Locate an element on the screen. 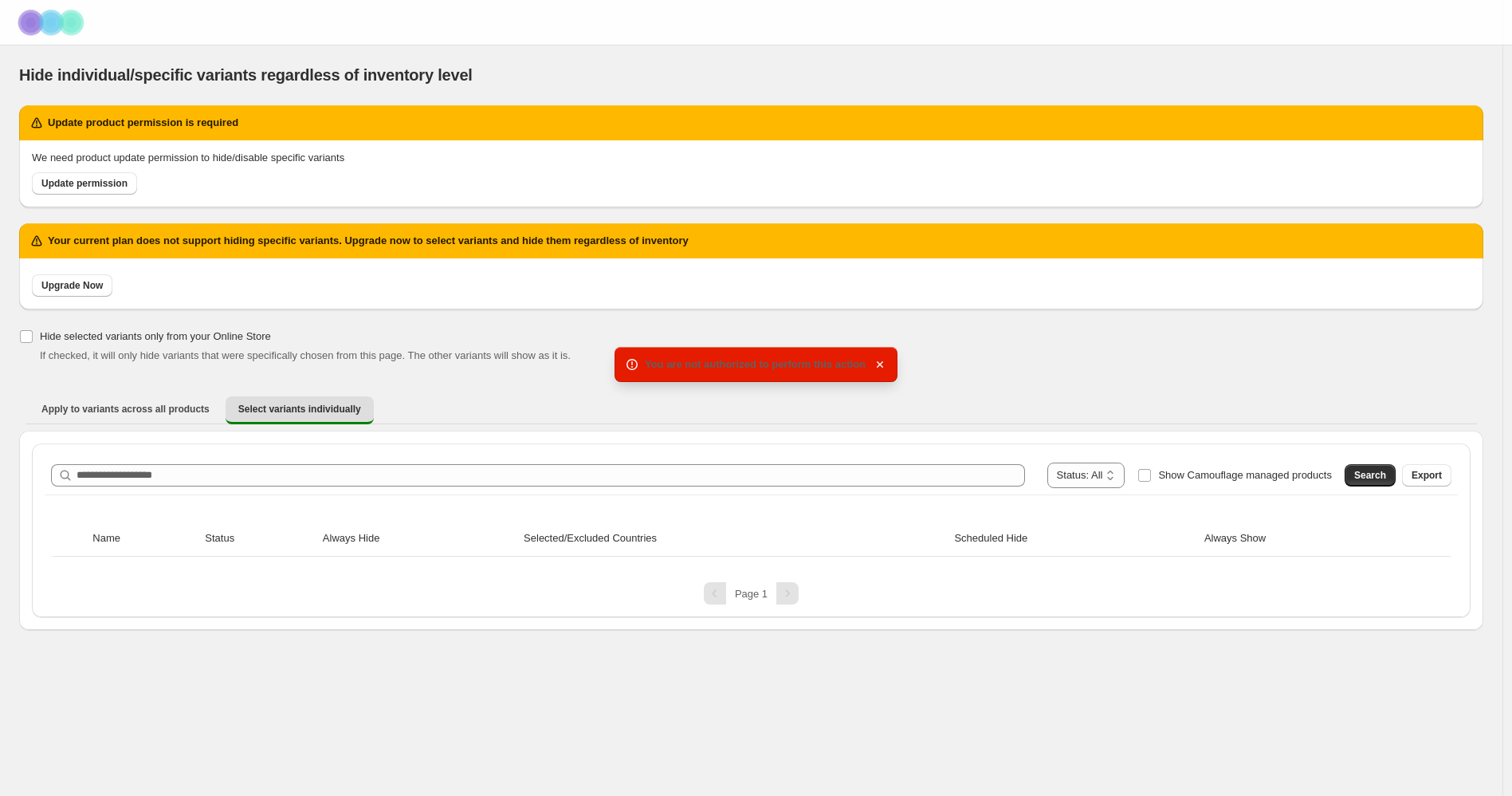  th: Selected/Excluded Countries is located at coordinates (734, 539).